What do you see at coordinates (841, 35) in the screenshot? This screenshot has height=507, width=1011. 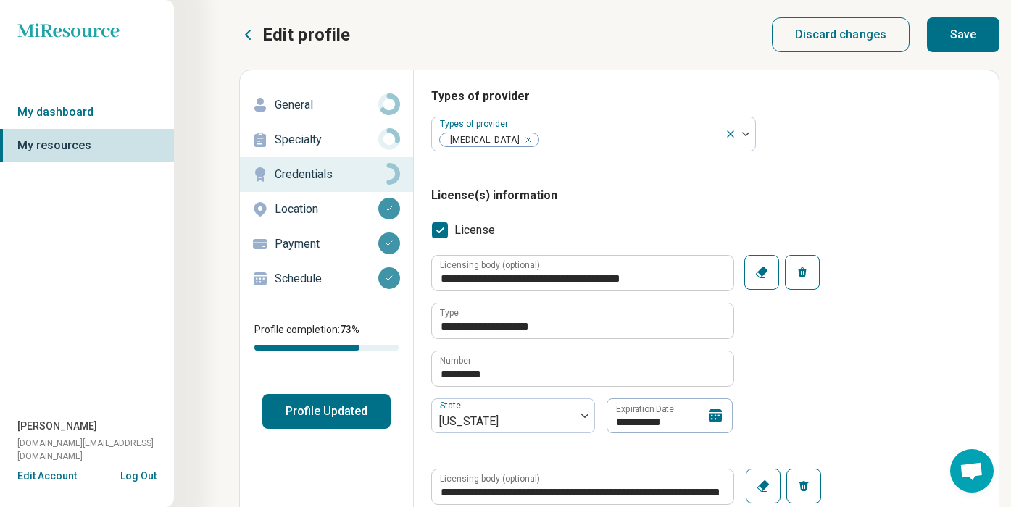 I see `button: Discard changes` at bounding box center [841, 35].